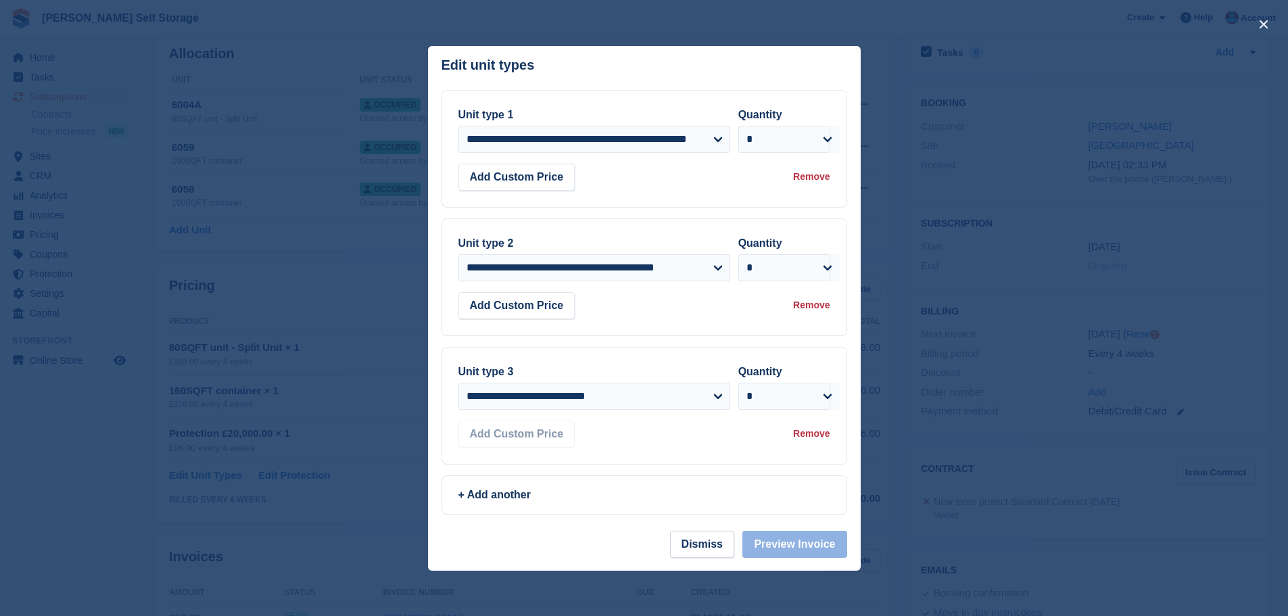 The image size is (1288, 616). What do you see at coordinates (644, 495) in the screenshot?
I see `a: + Add another` at bounding box center [644, 495].